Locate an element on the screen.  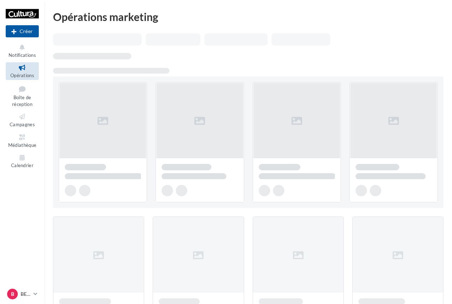
a: Calendrier is located at coordinates (22, 161).